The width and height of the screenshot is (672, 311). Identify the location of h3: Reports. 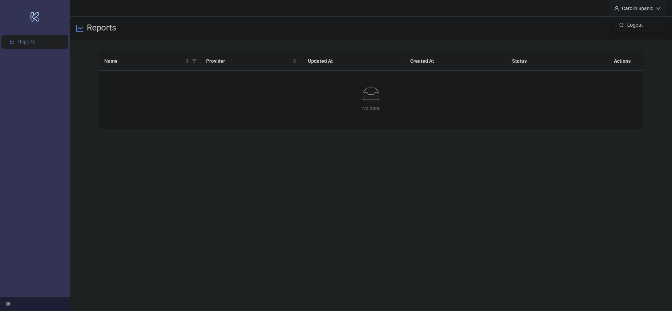
(101, 28).